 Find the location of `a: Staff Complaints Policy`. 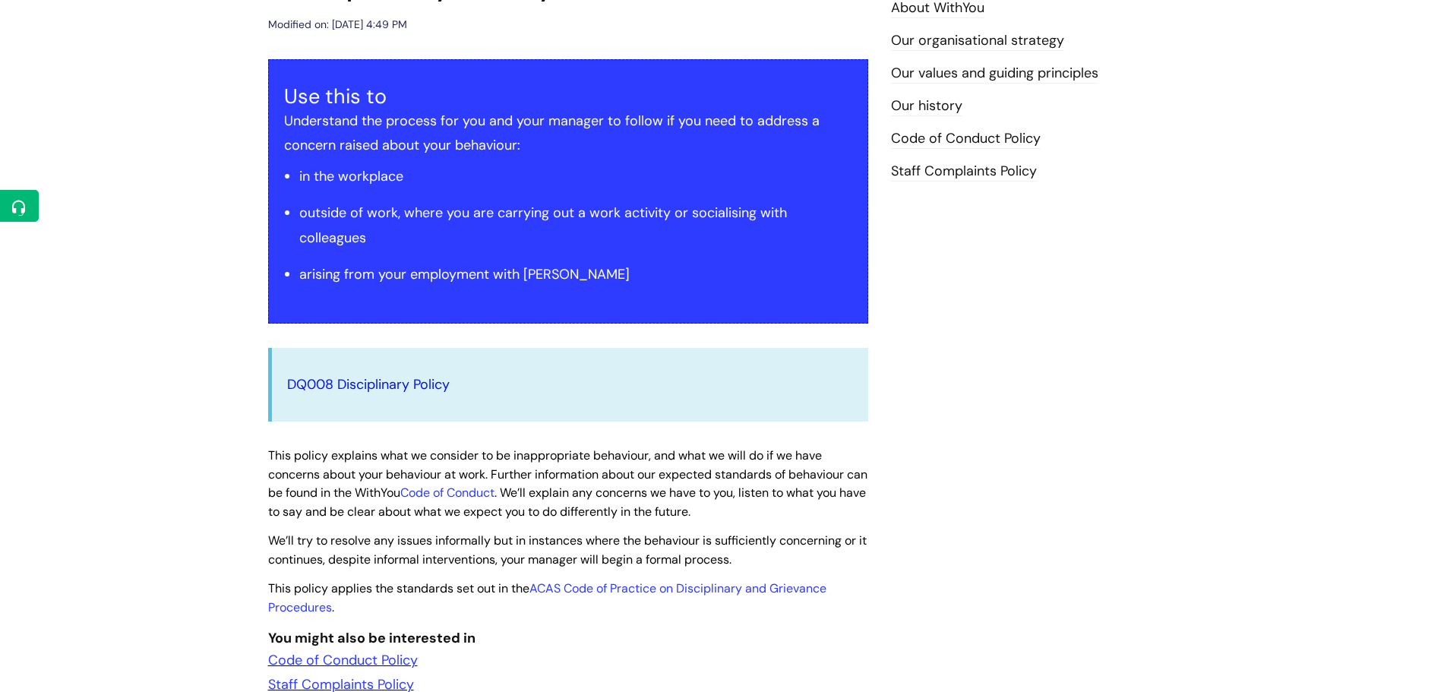

a: Staff Complaints Policy is located at coordinates (964, 172).